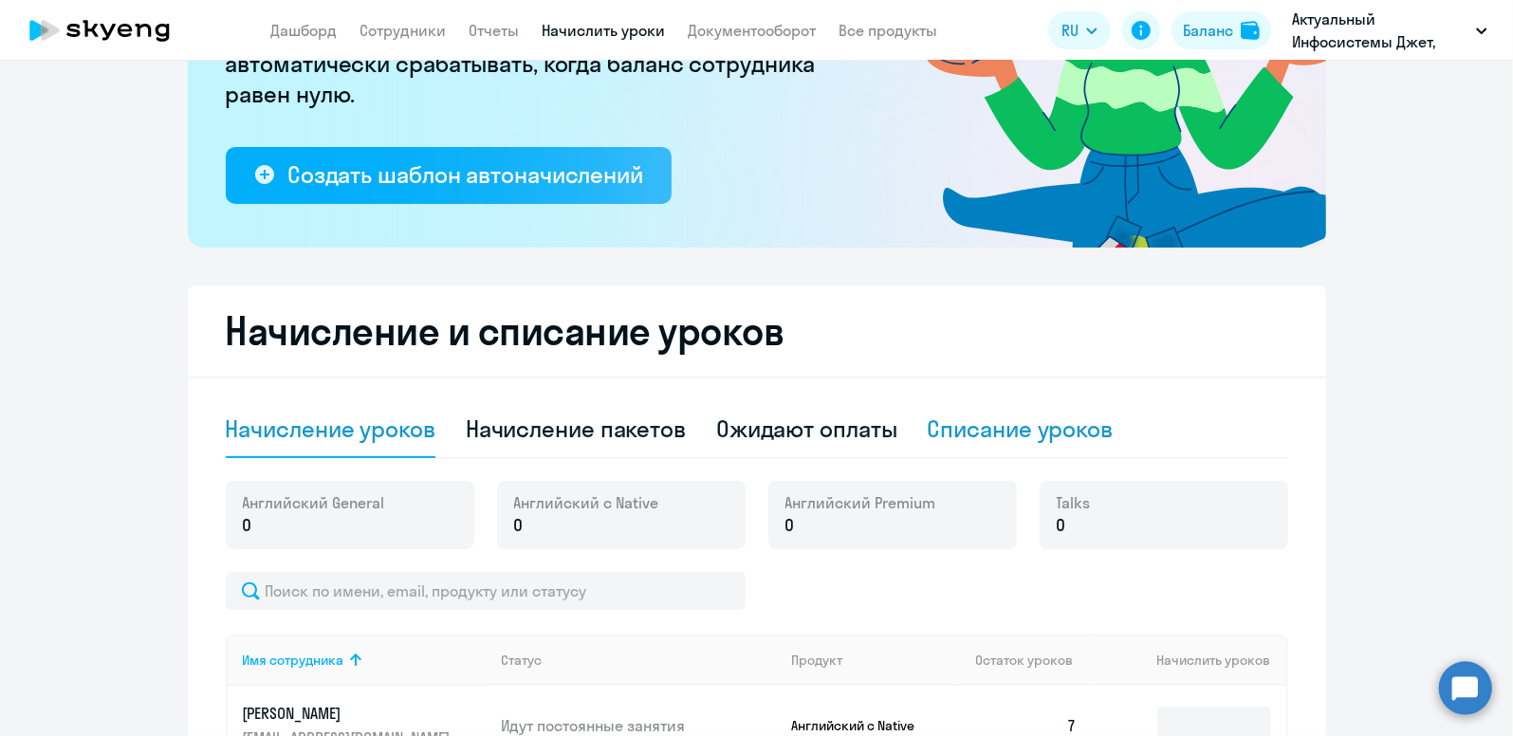 Image resolution: width=1513 pixels, height=736 pixels. What do you see at coordinates (752, 30) in the screenshot?
I see `a: Документооборот` at bounding box center [752, 30].